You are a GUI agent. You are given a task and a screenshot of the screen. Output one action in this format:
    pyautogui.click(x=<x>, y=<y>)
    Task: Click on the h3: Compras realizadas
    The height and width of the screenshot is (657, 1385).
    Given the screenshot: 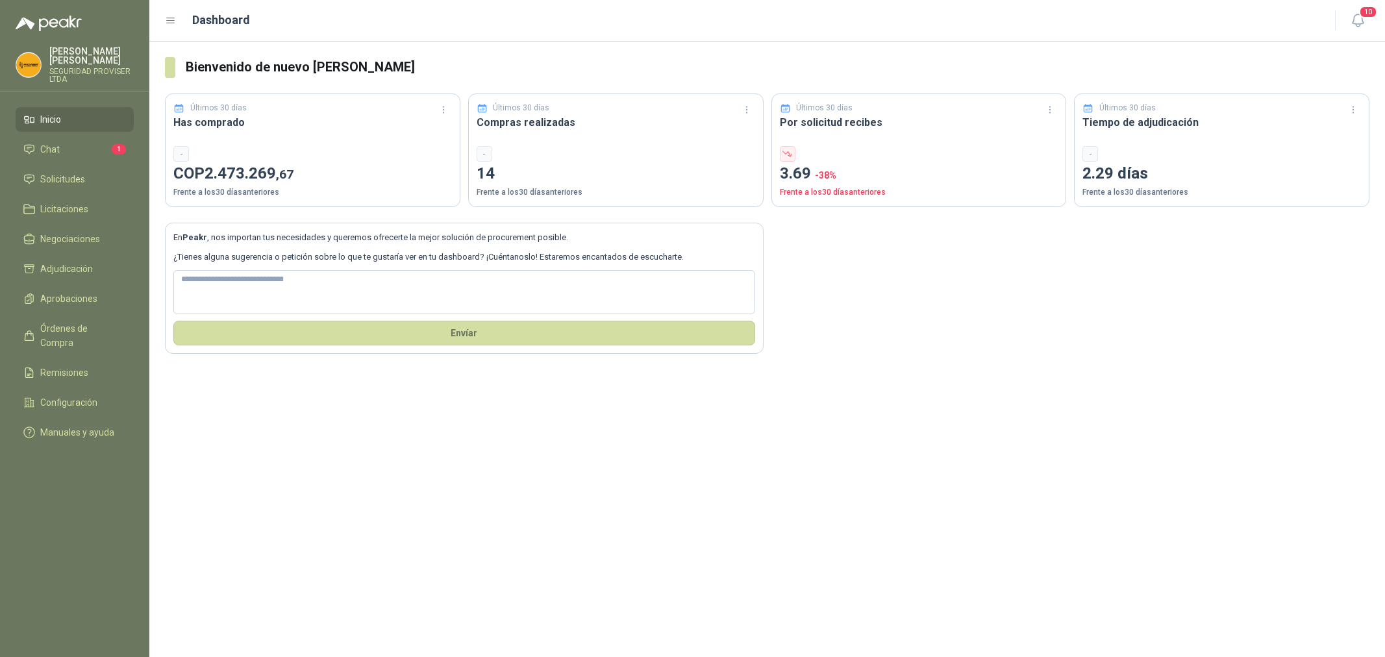 What is the action you would take?
    pyautogui.click(x=615, y=122)
    